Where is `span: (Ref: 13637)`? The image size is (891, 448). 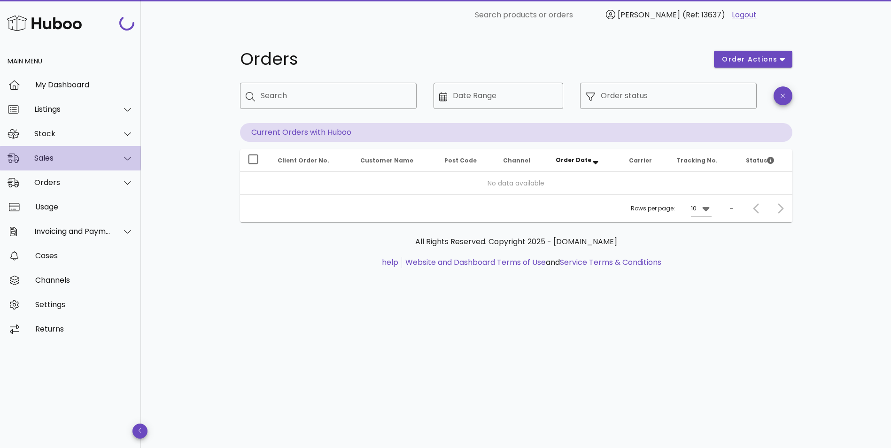
span: (Ref: 13637) is located at coordinates (703, 15).